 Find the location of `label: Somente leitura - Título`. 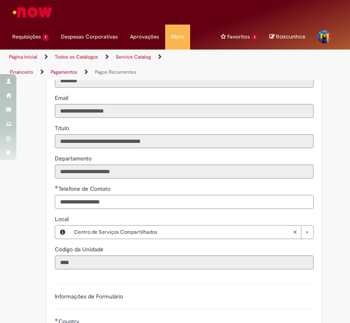

label: Somente leitura - Título is located at coordinates (63, 128).